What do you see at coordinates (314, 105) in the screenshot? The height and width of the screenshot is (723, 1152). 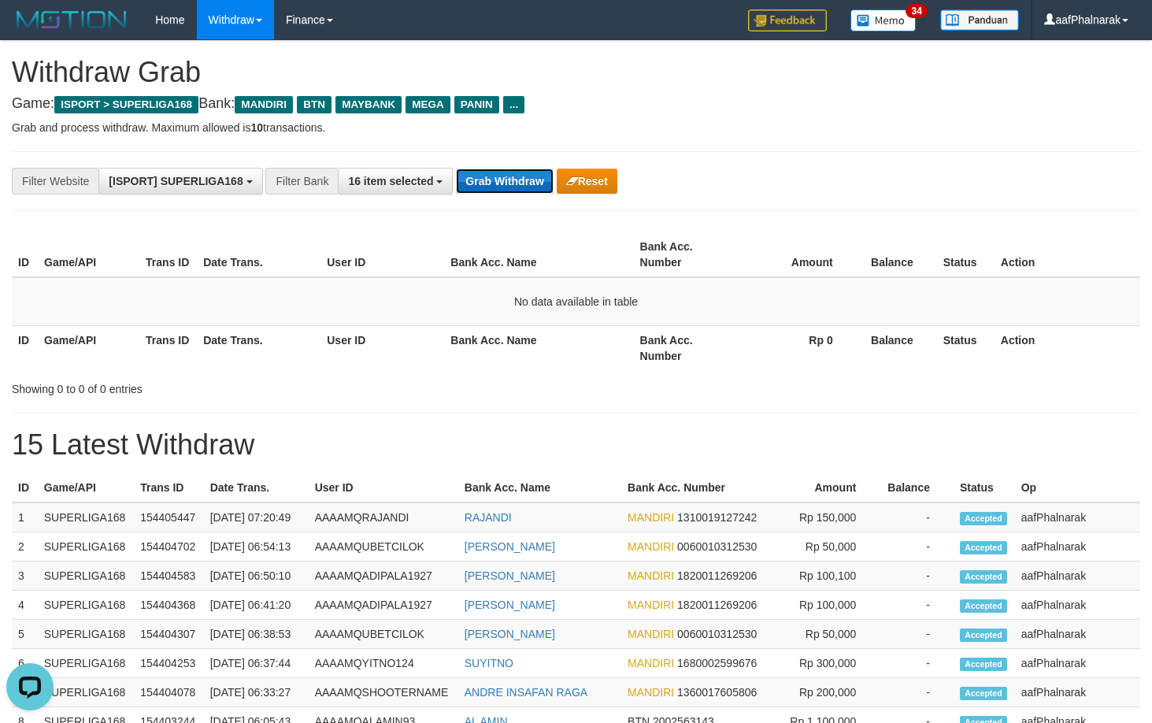 I see `span: BTN` at bounding box center [314, 105].